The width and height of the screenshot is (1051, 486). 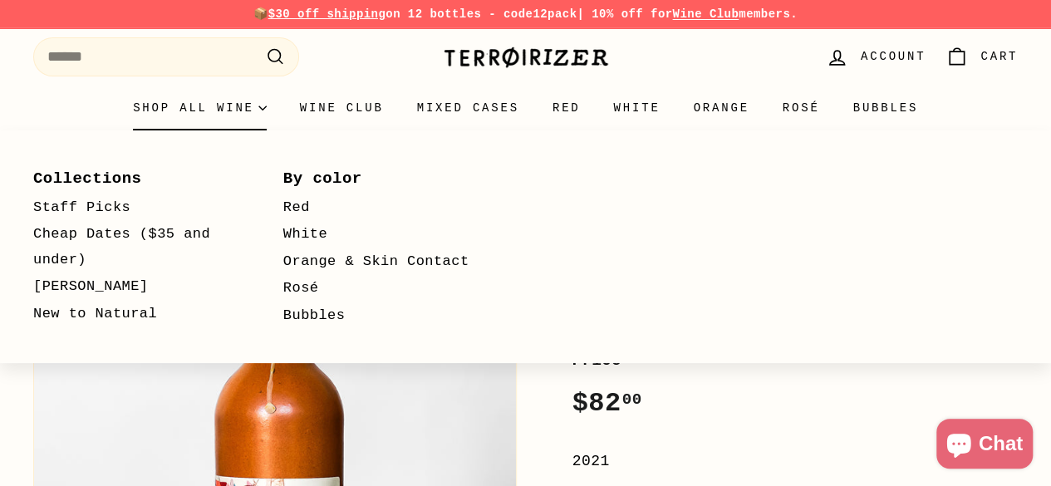 I want to click on a: Orange & Skin Contact, so click(x=384, y=262).